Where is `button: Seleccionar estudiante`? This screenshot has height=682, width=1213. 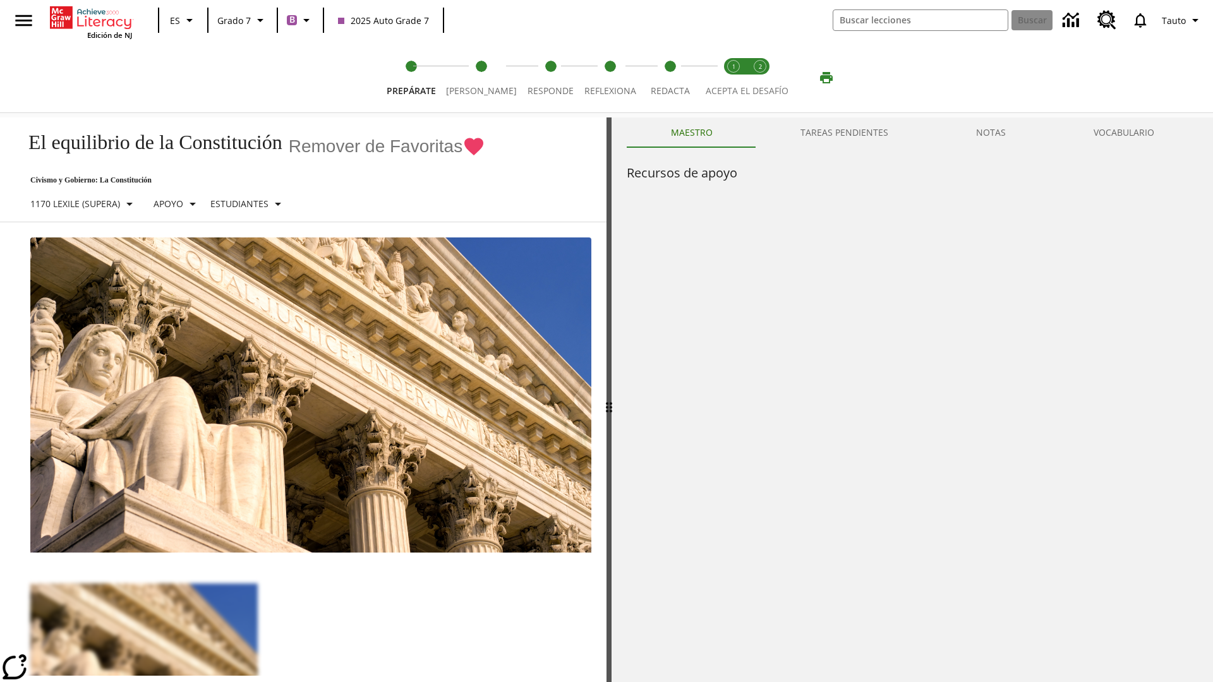 button: Seleccionar estudiante is located at coordinates (248, 204).